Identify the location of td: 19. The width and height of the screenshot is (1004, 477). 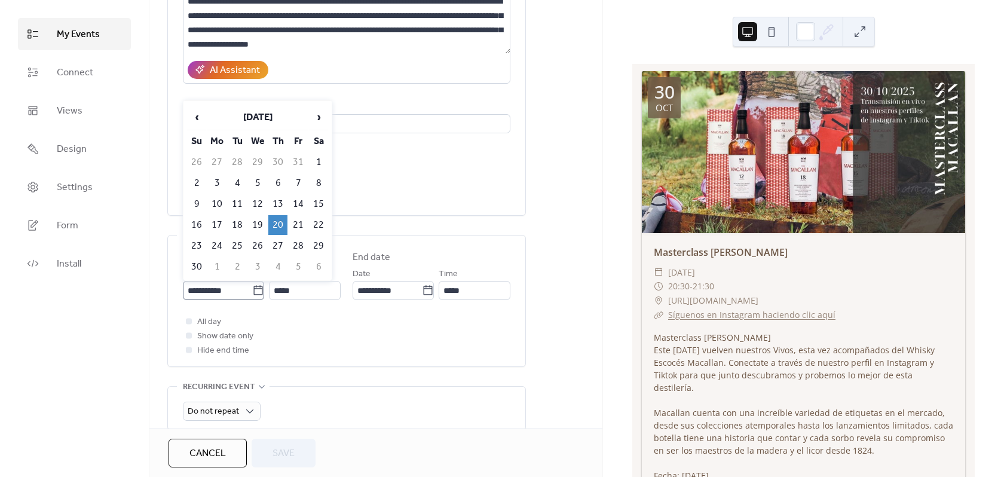
(258, 225).